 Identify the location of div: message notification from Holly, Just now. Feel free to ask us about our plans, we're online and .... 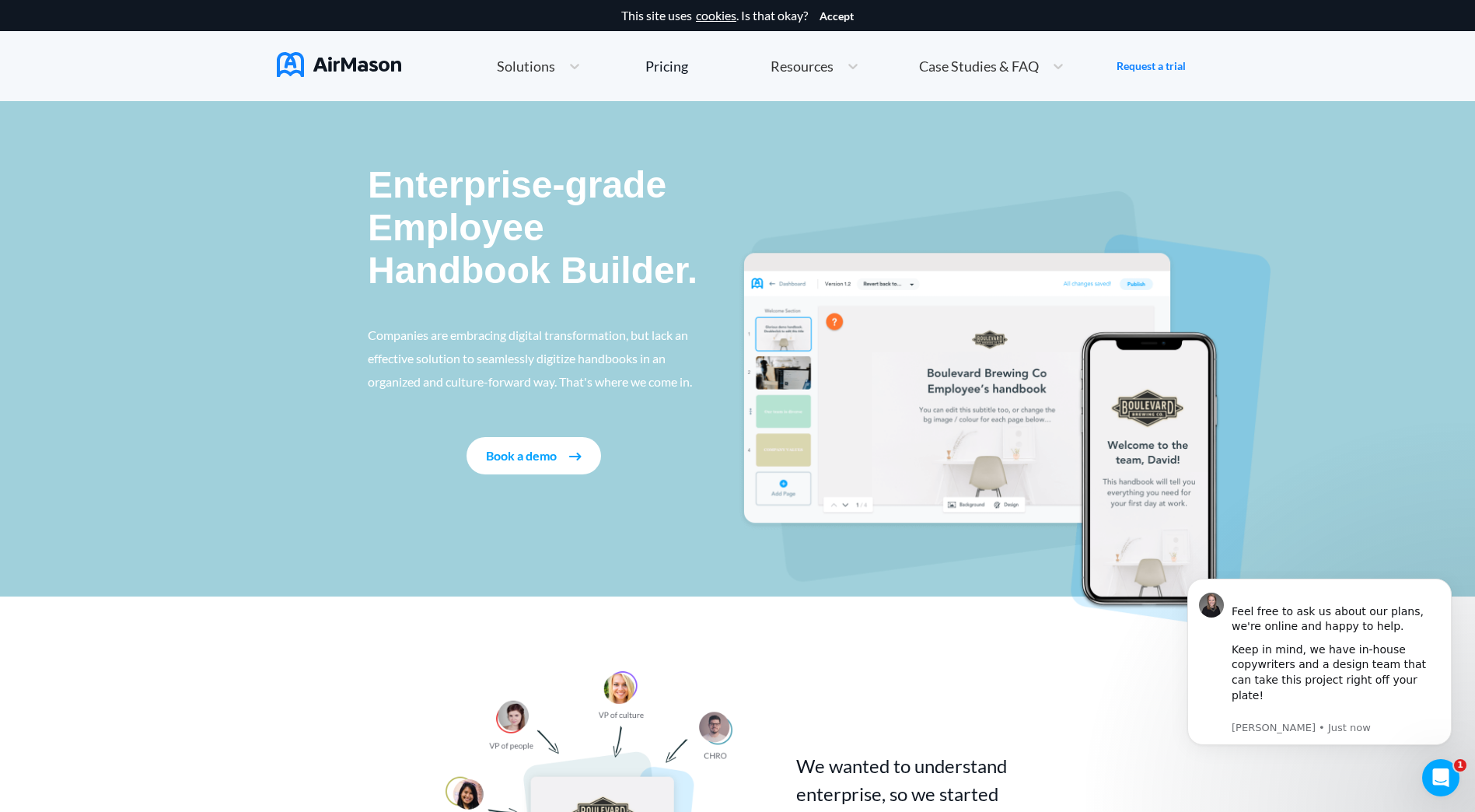
(156, 91).